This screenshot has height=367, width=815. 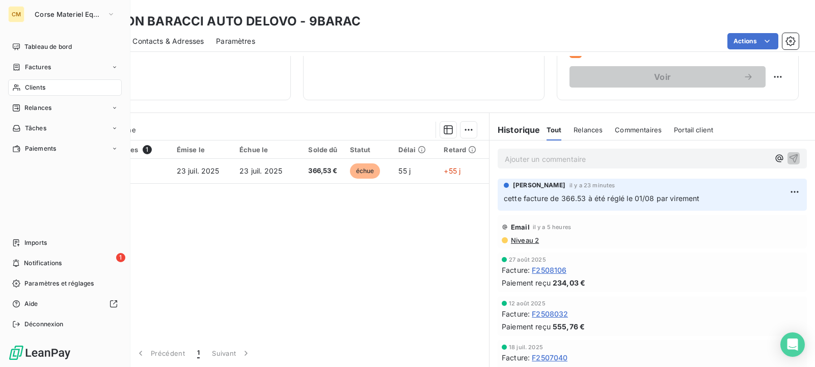 I want to click on span: Notifications, so click(x=43, y=263).